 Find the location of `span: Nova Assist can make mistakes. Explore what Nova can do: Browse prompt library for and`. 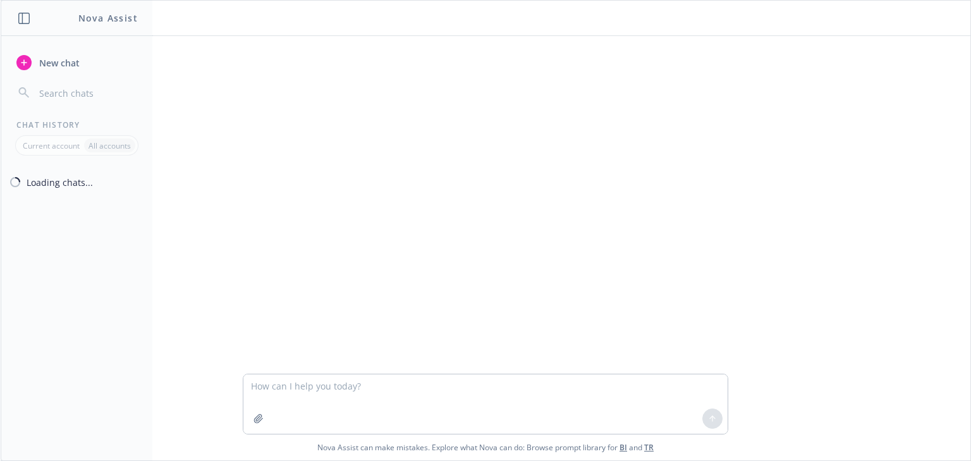

span: Nova Assist can make mistakes. Explore what Nova can do: Browse prompt library for and is located at coordinates (485, 447).